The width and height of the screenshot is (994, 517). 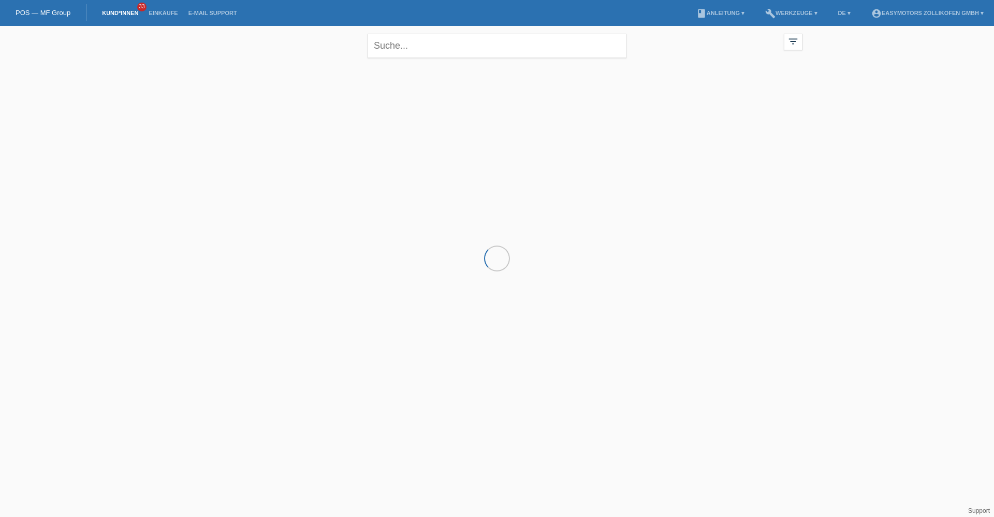 I want to click on a: buildWerkzeuge ▾, so click(x=791, y=13).